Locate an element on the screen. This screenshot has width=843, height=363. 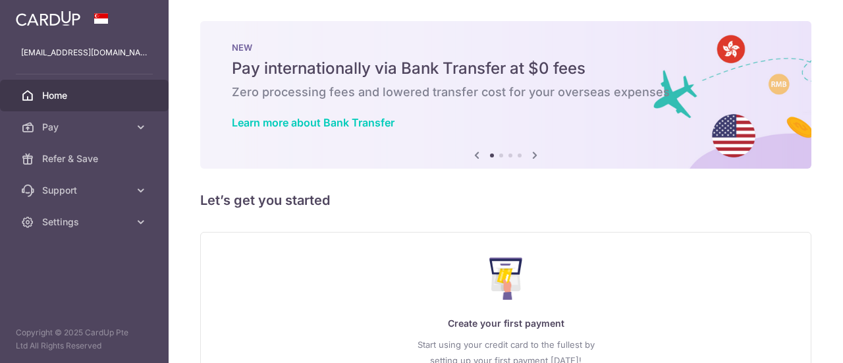
span: Home is located at coordinates (86, 96).